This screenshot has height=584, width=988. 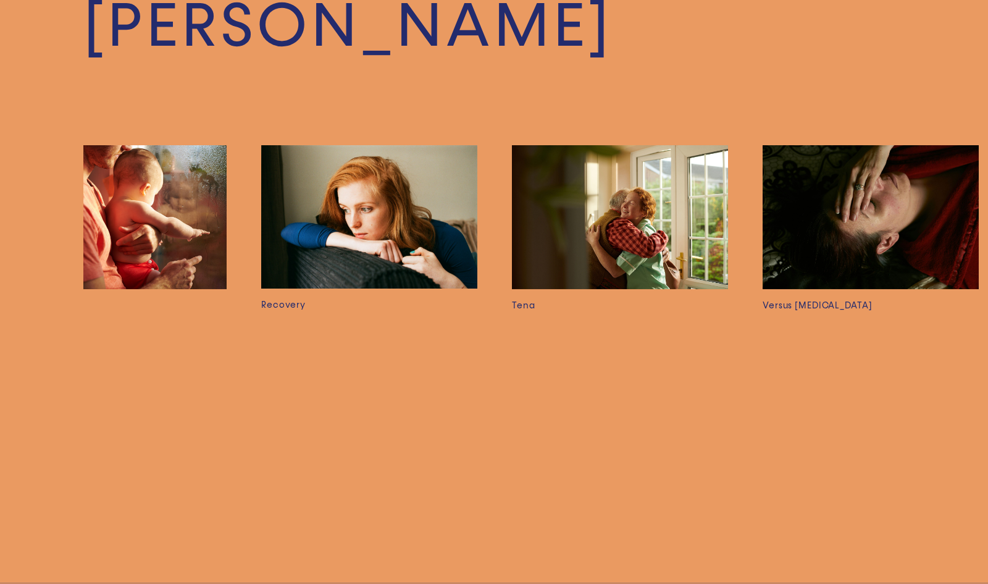 What do you see at coordinates (119, 306) in the screenshot?
I see `h3: Present Fathers` at bounding box center [119, 306].